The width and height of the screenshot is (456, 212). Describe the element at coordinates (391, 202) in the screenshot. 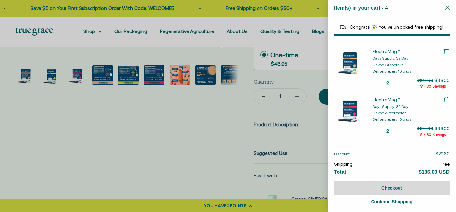

I see `a: Continue Shopping` at that location.